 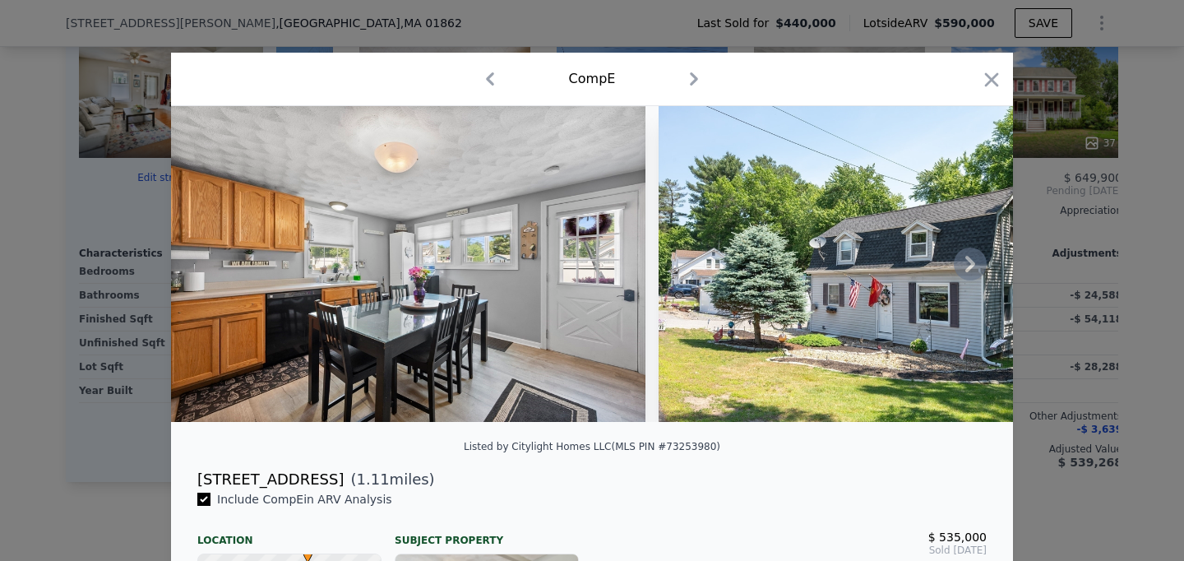 I want to click on div: Location, so click(x=289, y=534).